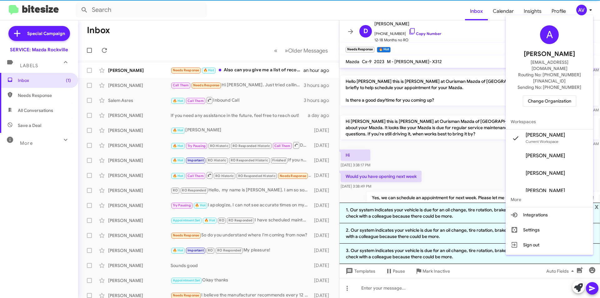 The height and width of the screenshot is (298, 600). What do you see at coordinates (550, 245) in the screenshot?
I see `button: Sign out` at bounding box center [550, 245].